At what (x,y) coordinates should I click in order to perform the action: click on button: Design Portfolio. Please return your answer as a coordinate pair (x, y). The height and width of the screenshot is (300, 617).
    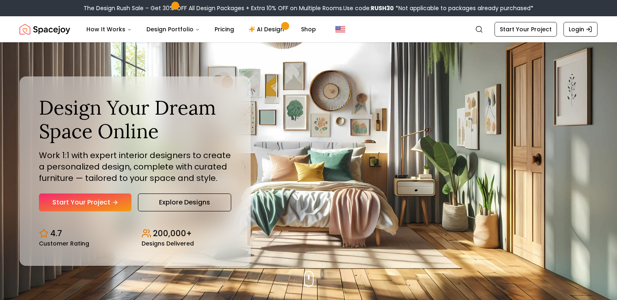
    Looking at the image, I should click on (173, 29).